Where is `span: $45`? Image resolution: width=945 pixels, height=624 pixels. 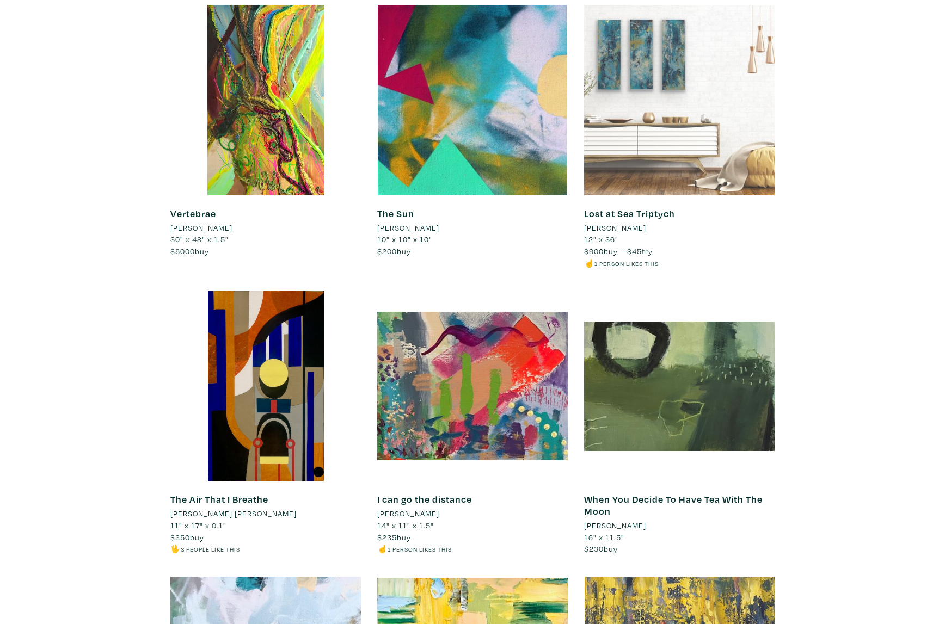 span: $45 is located at coordinates (634, 251).